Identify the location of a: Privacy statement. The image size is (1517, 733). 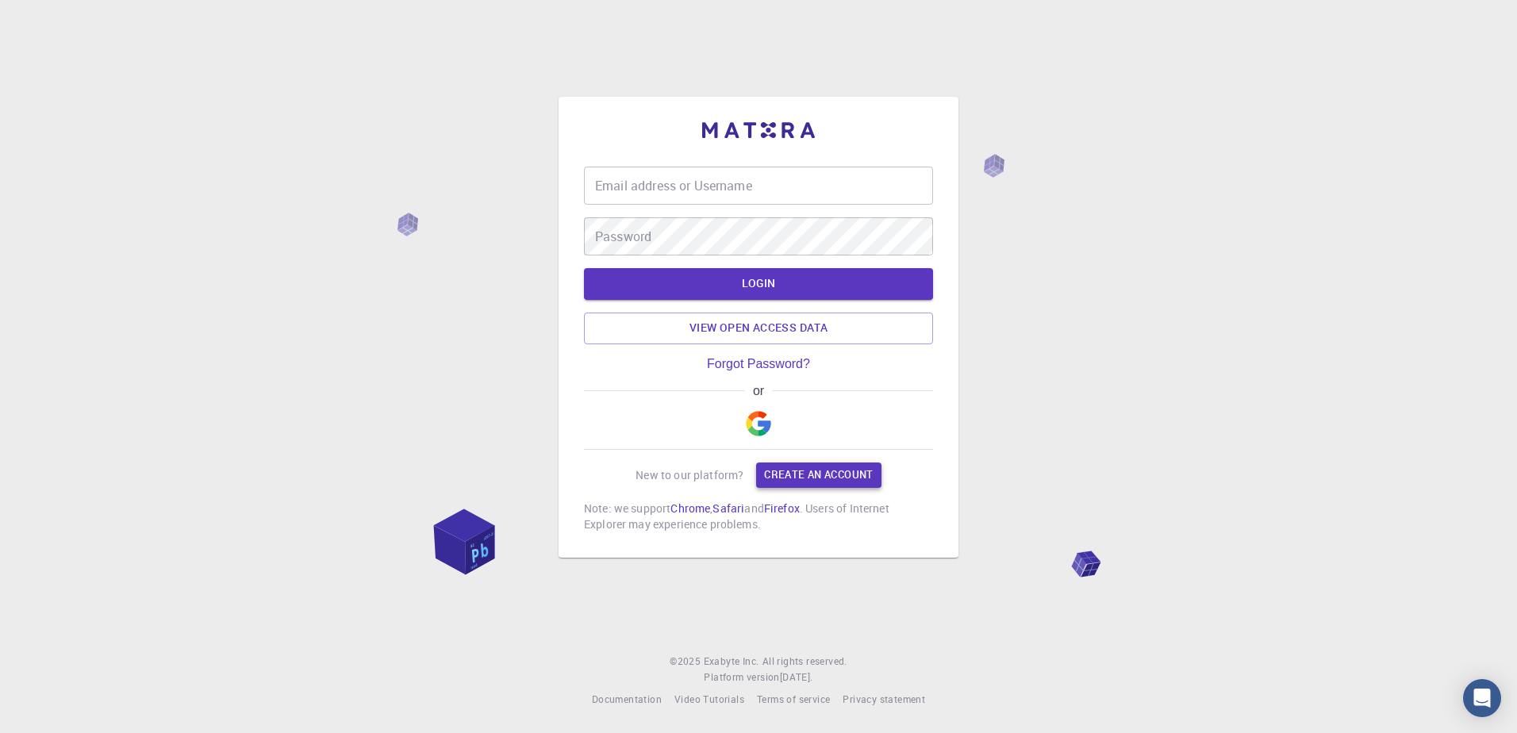
(884, 700).